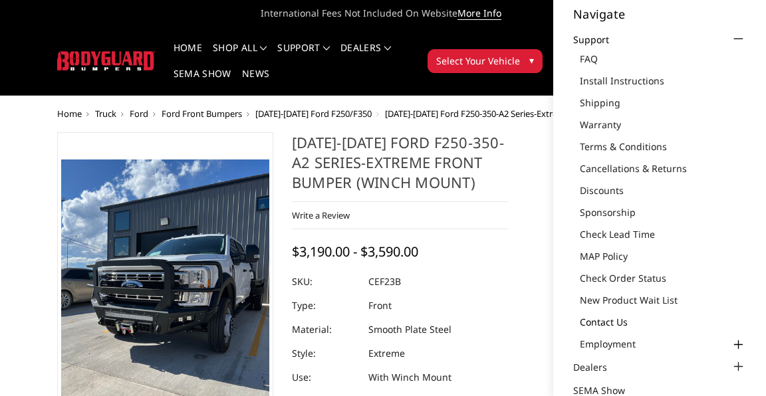  Describe the element at coordinates (106, 114) in the screenshot. I see `a: Truck` at that location.